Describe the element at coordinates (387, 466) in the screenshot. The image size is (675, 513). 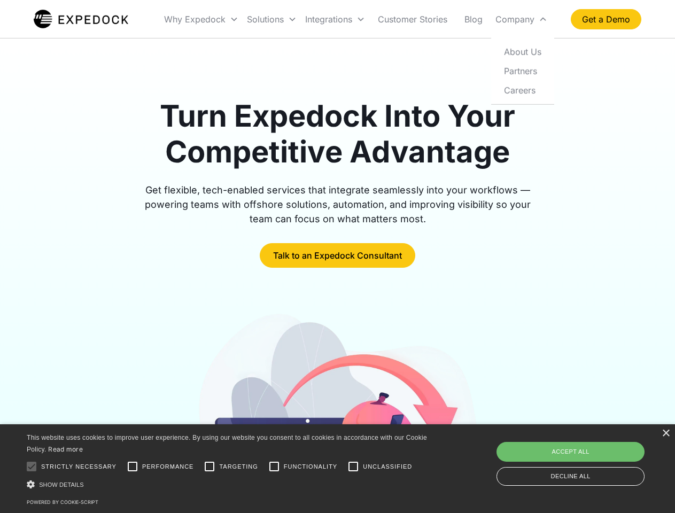
I see `span: Unclassified` at that location.